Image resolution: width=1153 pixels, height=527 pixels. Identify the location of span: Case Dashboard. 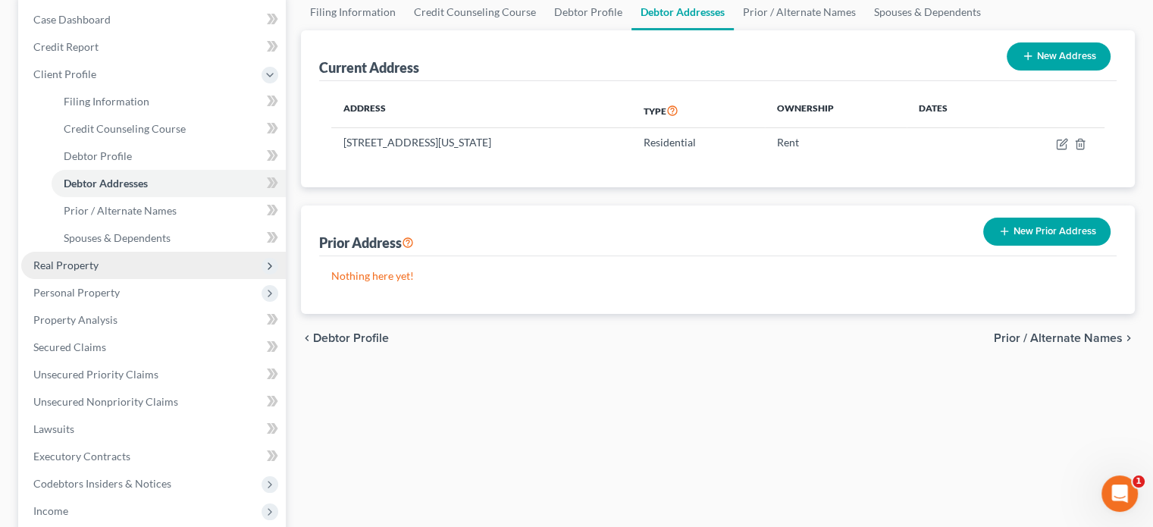
(72, 19).